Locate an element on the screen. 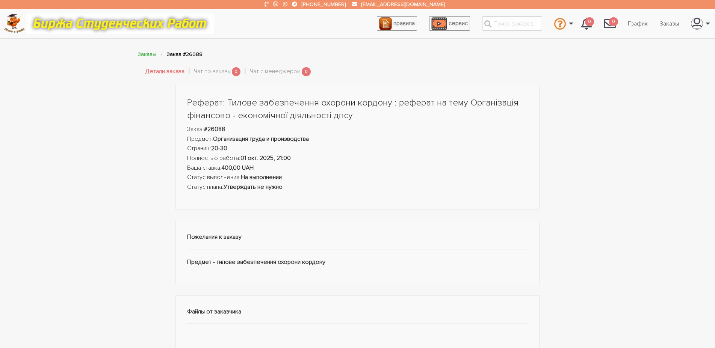  li: Заказ #26088 is located at coordinates (184, 54).